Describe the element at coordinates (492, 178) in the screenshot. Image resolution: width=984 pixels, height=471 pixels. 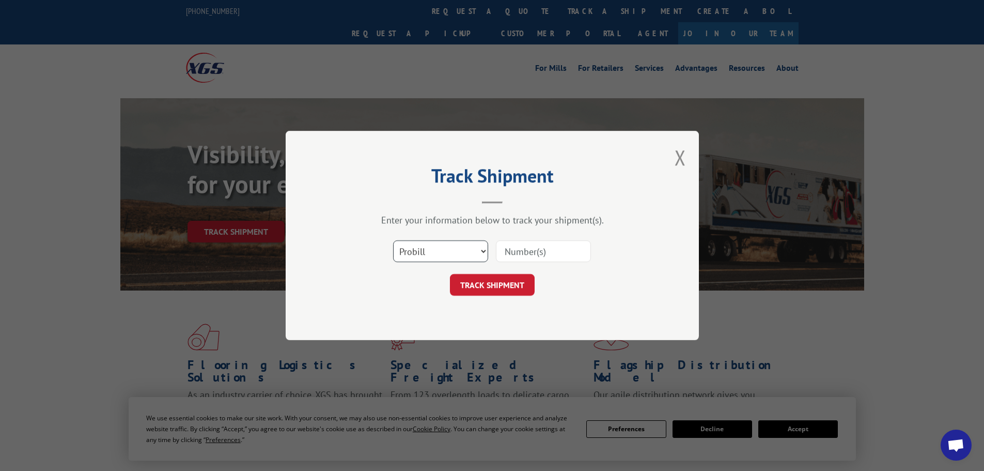
I see `h2: Track Shipment` at that location.